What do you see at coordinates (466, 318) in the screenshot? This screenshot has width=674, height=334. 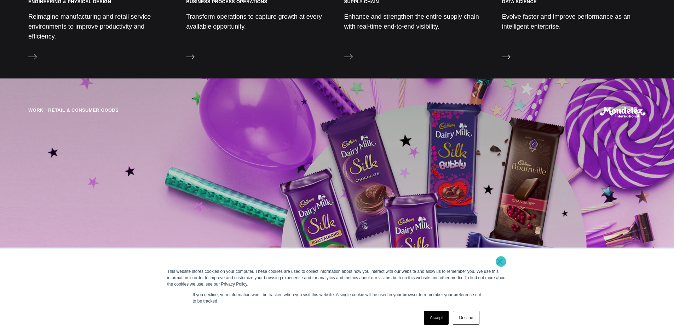 I see `a: Decline` at bounding box center [466, 318].